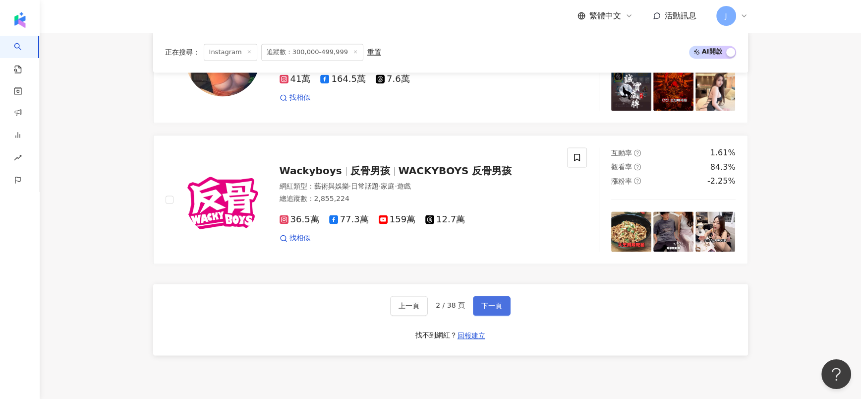  Describe the element at coordinates (622, 167) in the screenshot. I see `span: 觀看率` at that location.